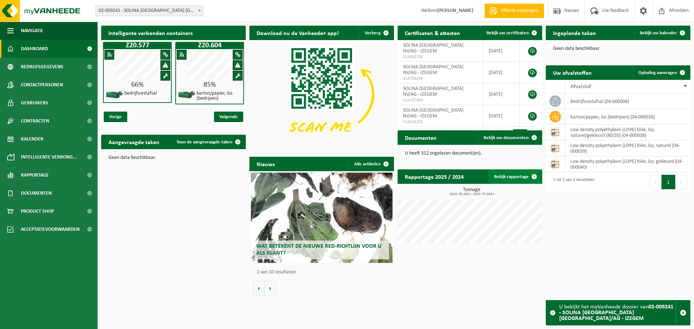 The height and width of the screenshot is (329, 694). Describe the element at coordinates (36, 193) in the screenshot. I see `span: Documenten` at that location.